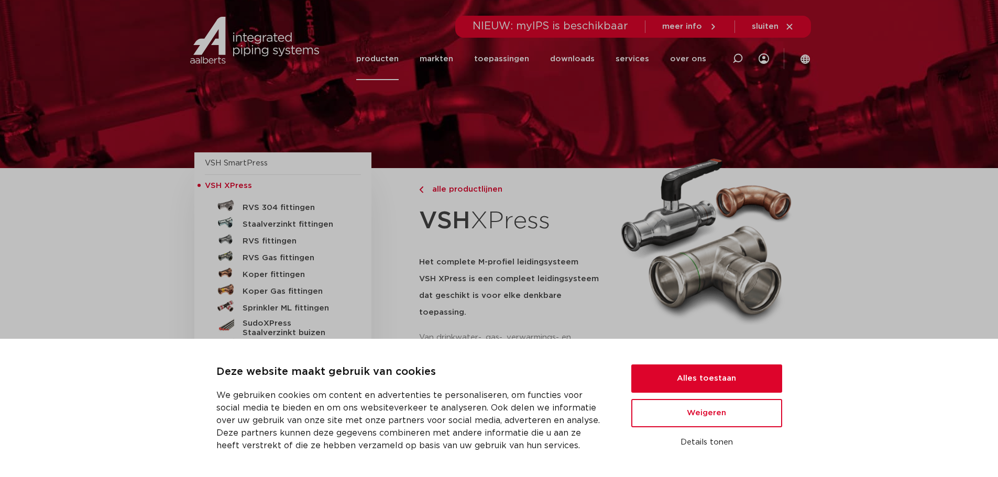 The image size is (998, 477). What do you see at coordinates (773, 27) in the screenshot?
I see `a: sluiten` at bounding box center [773, 27].